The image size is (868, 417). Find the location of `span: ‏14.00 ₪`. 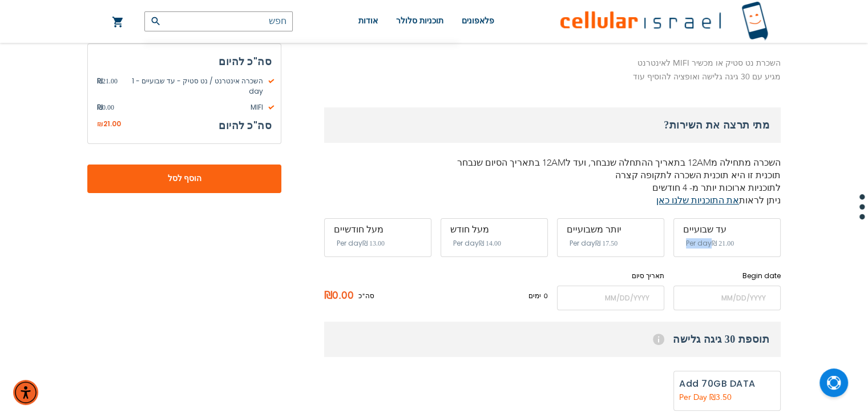

span: ‏14.00 ₪ is located at coordinates (490, 243).